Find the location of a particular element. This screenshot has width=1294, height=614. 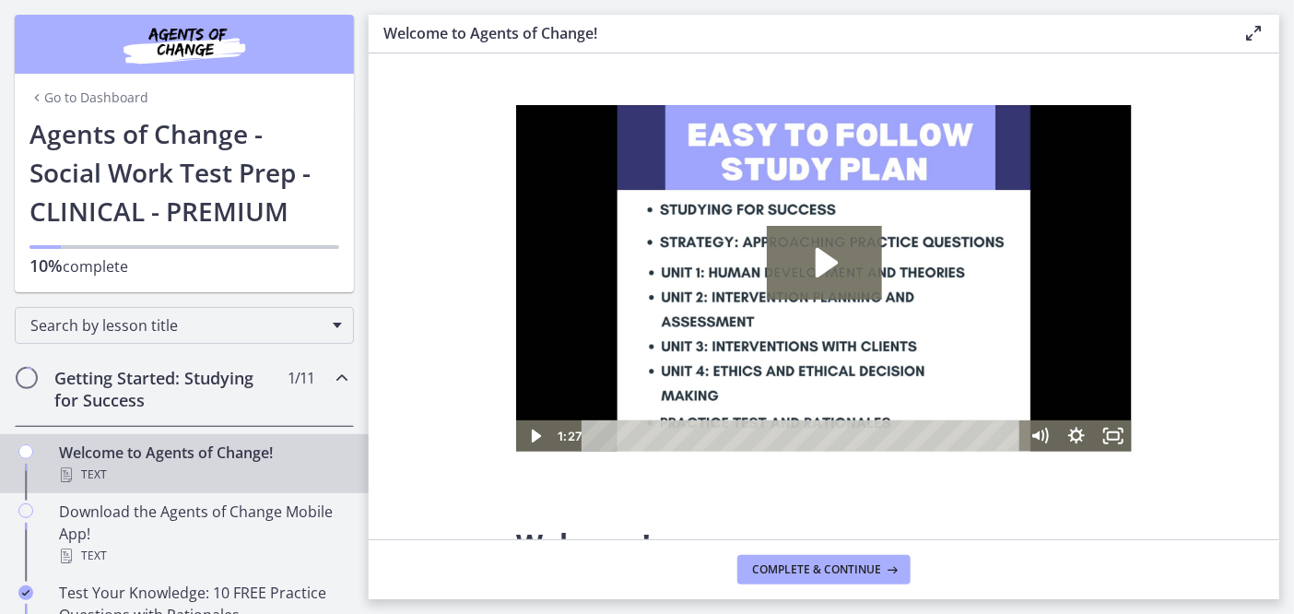

span: Search by lesson title is located at coordinates (177, 325).